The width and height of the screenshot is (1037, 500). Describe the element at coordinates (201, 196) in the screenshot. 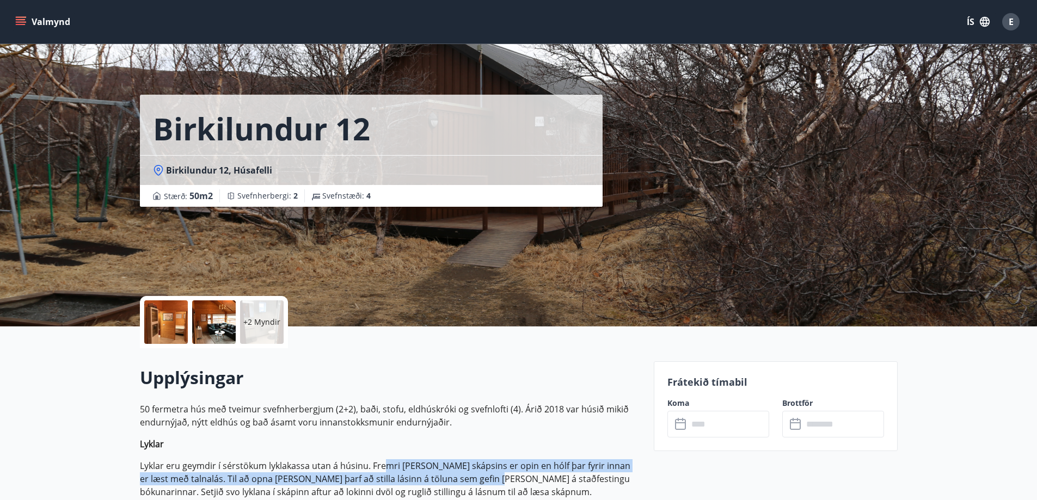

I see `span: 50 m2` at that location.